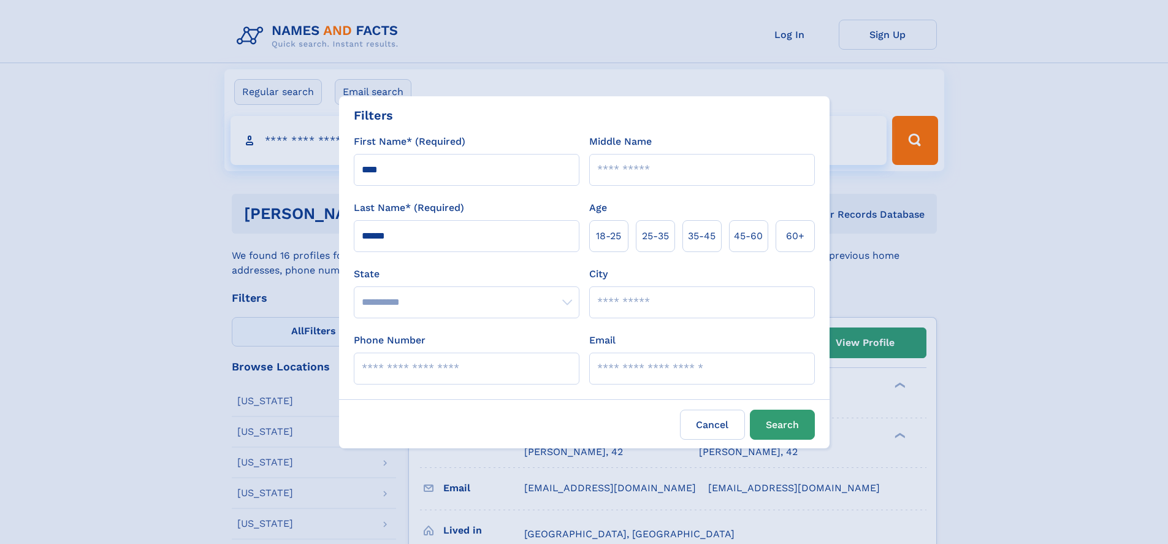 This screenshot has height=544, width=1168. Describe the element at coordinates (795, 236) in the screenshot. I see `span: 60+` at that location.